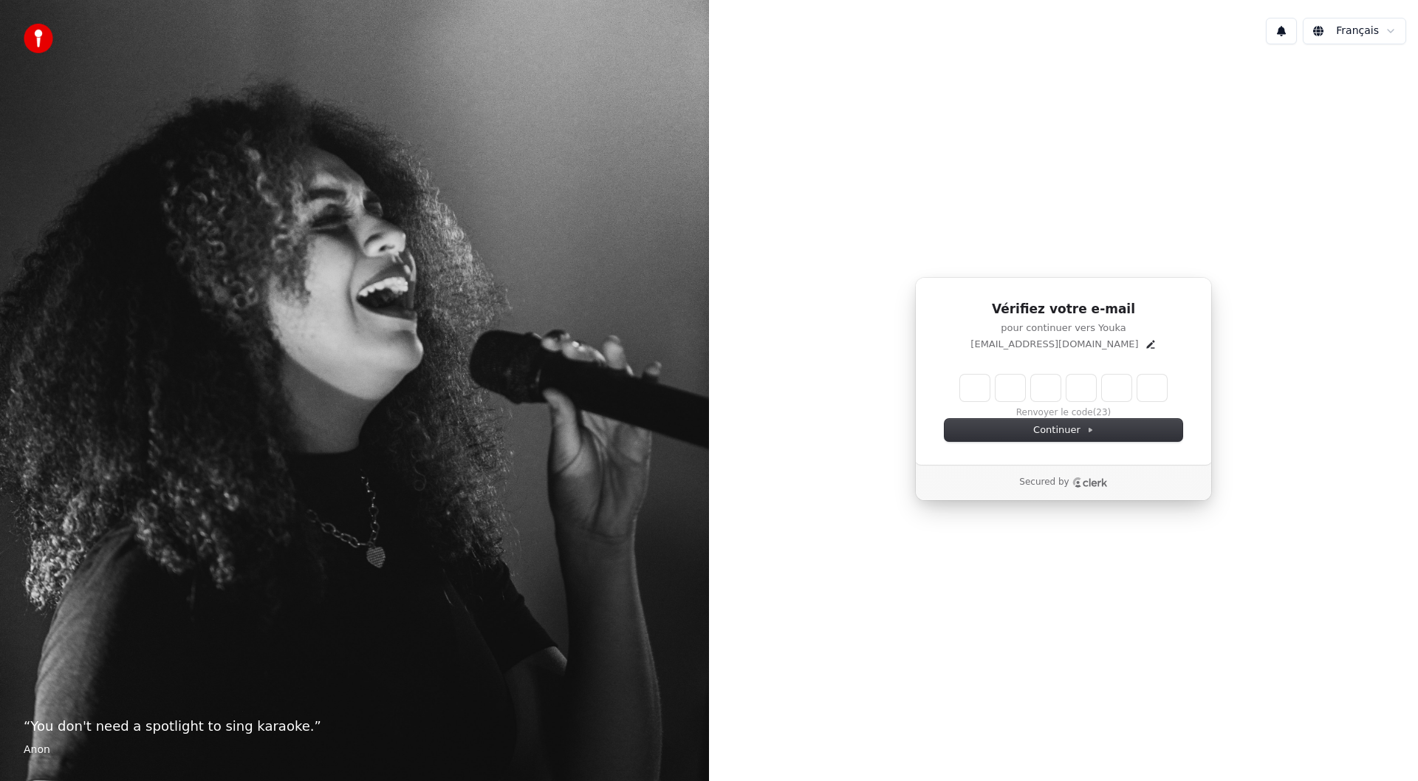  I want to click on a: Clerk logo, so click(1090, 482).